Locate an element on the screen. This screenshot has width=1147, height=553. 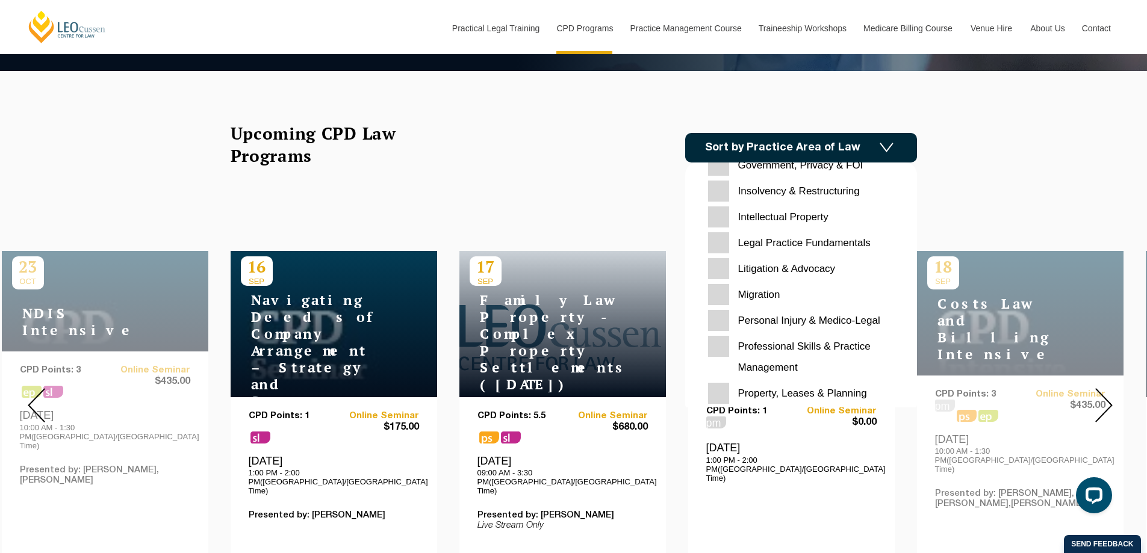
p: 17 is located at coordinates (485, 267).